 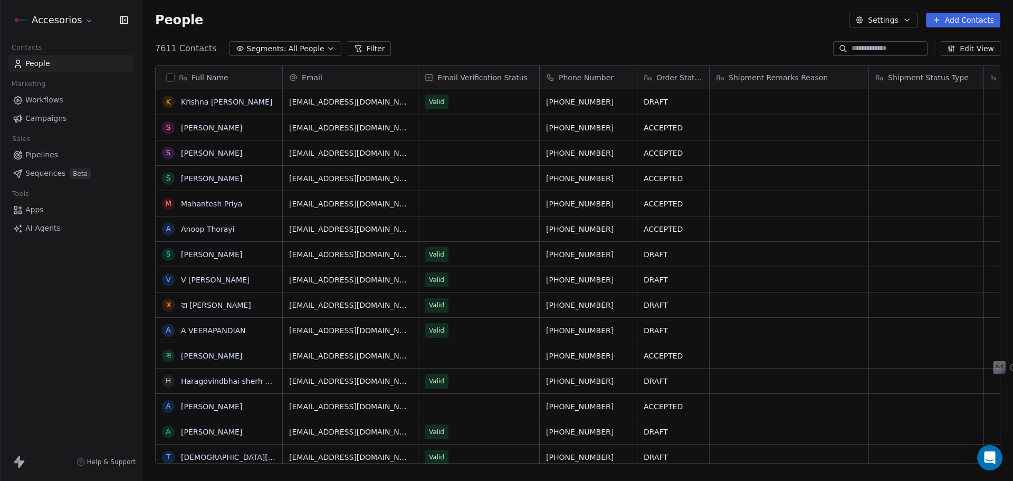 What do you see at coordinates (213, 330) in the screenshot?
I see `a: A VEERAPANDIAN` at bounding box center [213, 330].